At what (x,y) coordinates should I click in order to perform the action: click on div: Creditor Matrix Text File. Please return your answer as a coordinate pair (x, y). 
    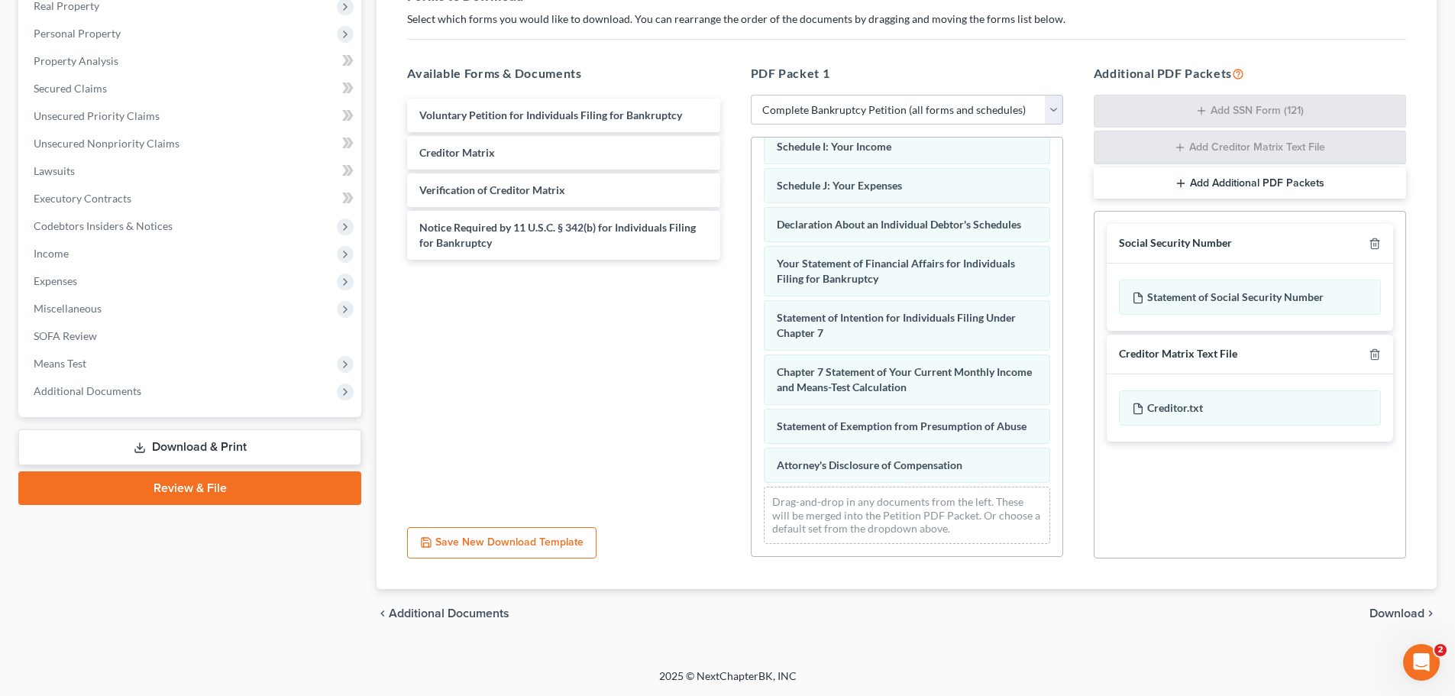
    Looking at the image, I should click on (1178, 354).